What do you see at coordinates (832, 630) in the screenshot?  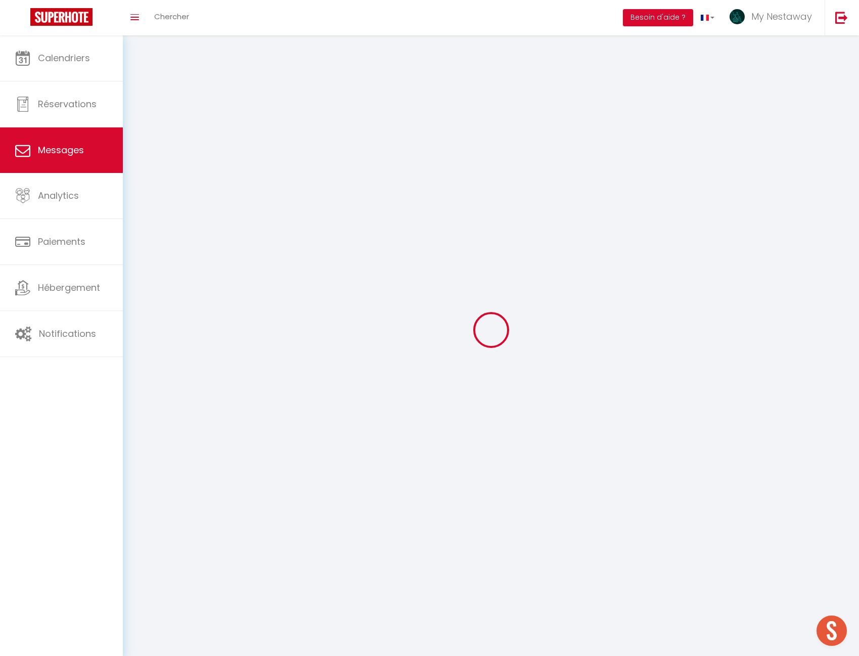 I see `div: Ouvrir le chat` at bounding box center [832, 630].